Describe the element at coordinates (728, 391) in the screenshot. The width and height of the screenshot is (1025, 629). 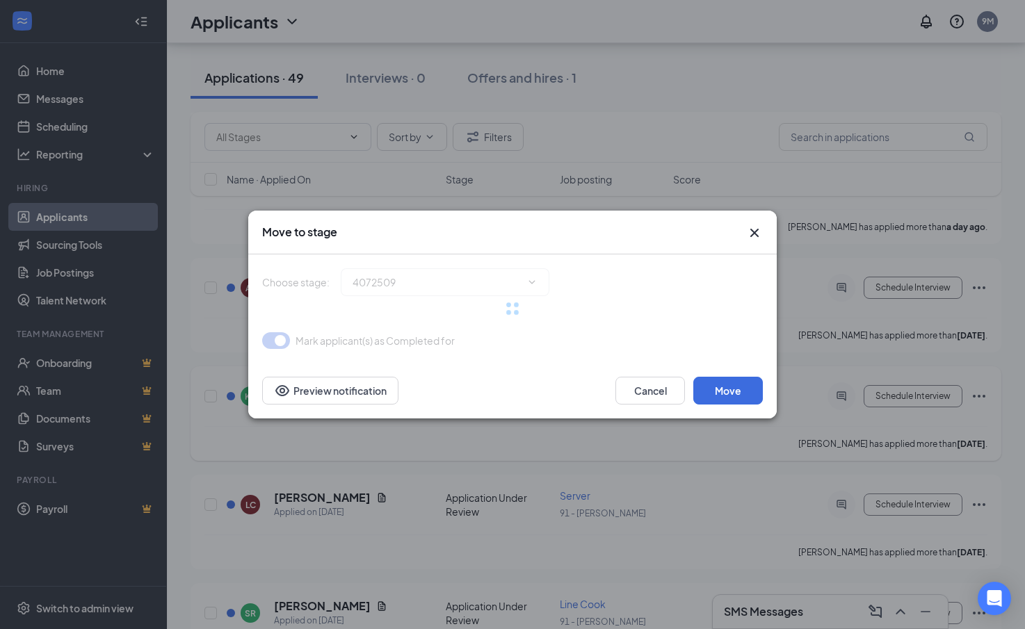
I see `button: Move` at that location.